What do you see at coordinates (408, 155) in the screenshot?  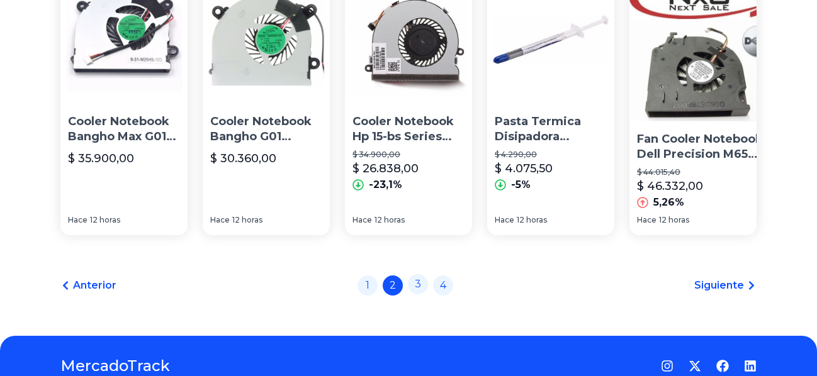 I see `p: $ 34.900,00` at bounding box center [408, 155].